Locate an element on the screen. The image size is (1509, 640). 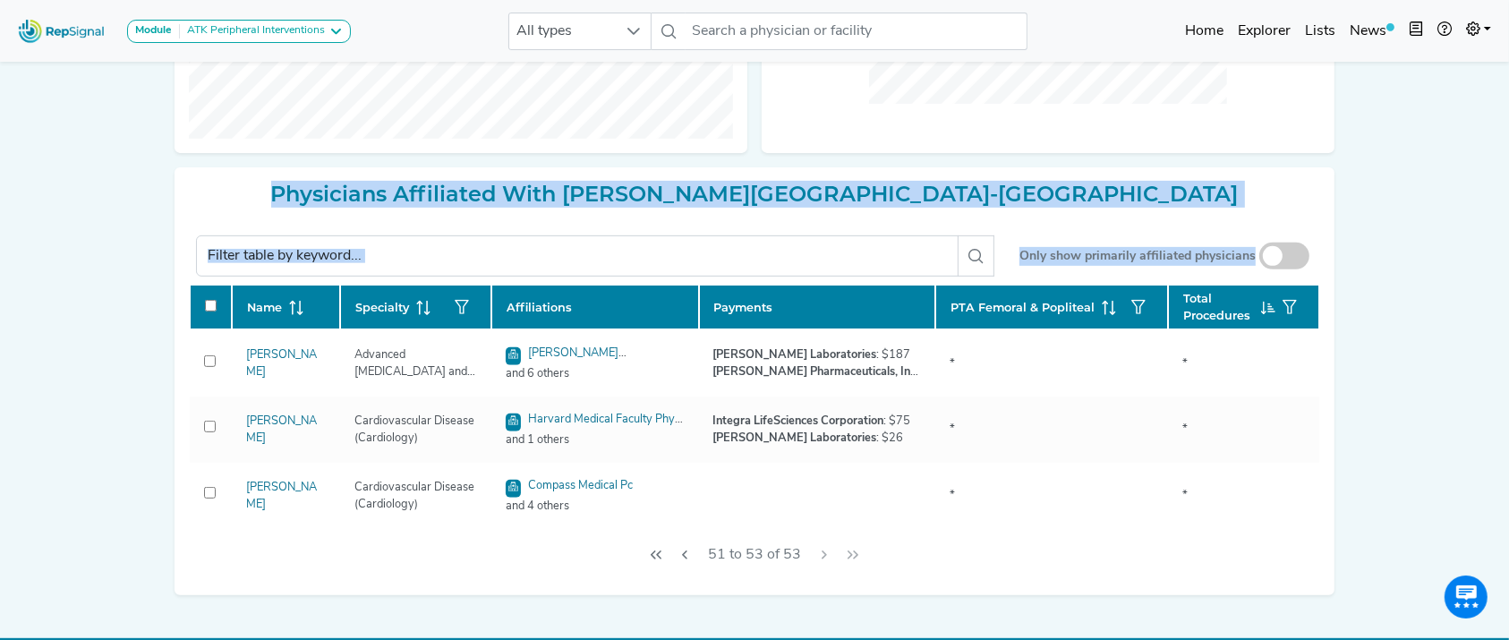
span: and 6 others is located at coordinates (594, 373).